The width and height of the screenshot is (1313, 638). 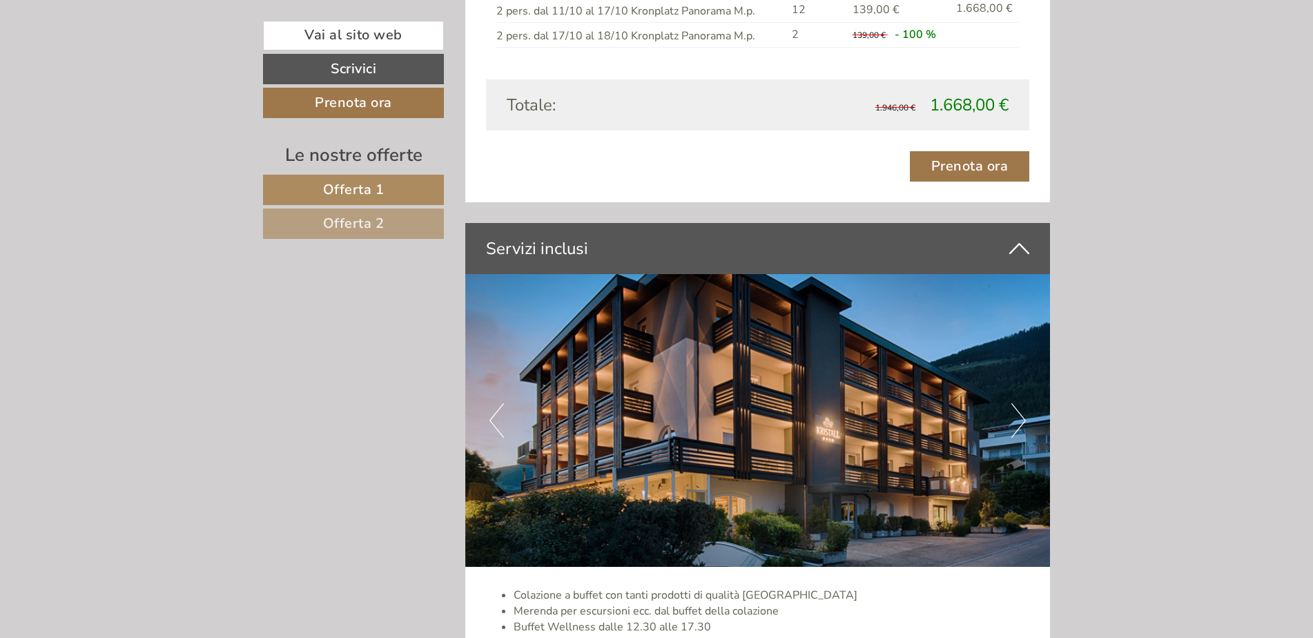 What do you see at coordinates (496, 421) in the screenshot?
I see `button: Previous` at bounding box center [496, 421].